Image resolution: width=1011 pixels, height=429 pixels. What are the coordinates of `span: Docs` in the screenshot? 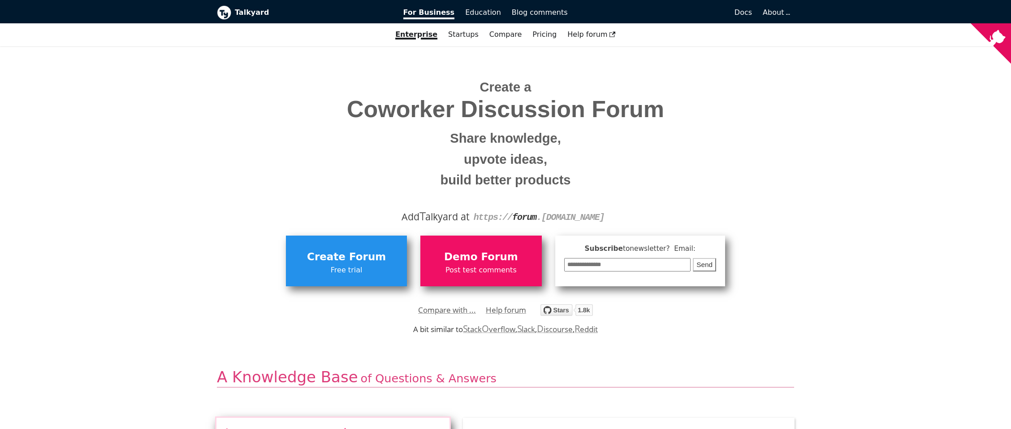 It's located at (743, 12).